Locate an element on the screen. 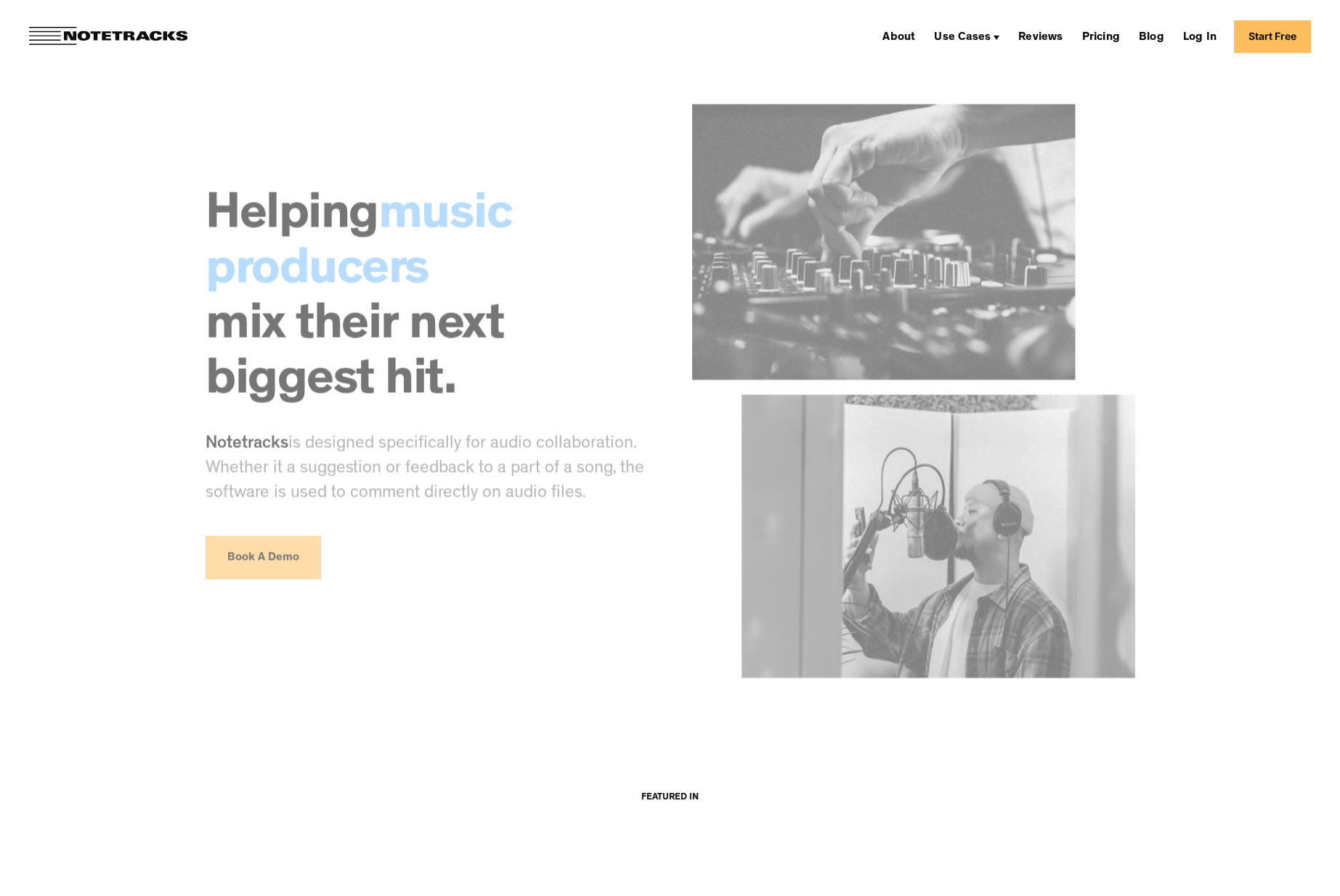 Image resolution: width=1340 pixels, height=896 pixels. a: Log In is located at coordinates (1200, 36).